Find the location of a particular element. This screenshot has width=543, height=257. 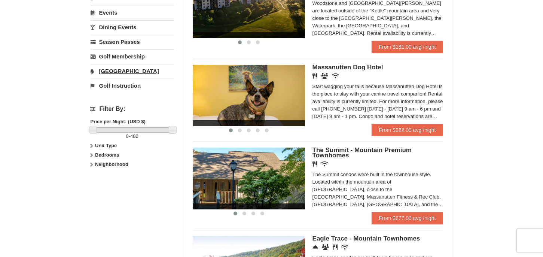

span: Eagle Trace - Mountain Townhomes is located at coordinates (367, 238).